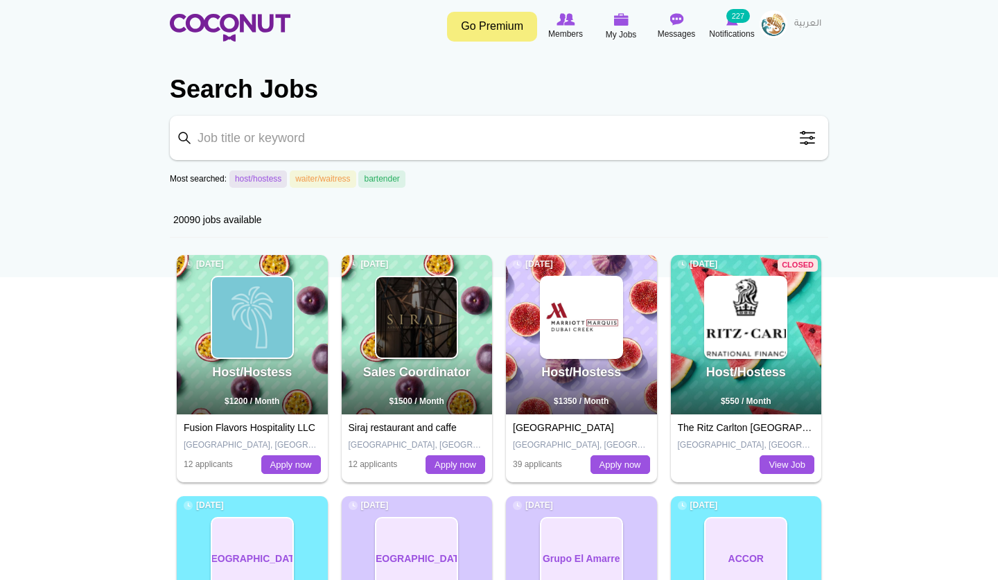 This screenshot has height=580, width=998. Describe the element at coordinates (499, 89) in the screenshot. I see `h2: Search Jobs` at that location.